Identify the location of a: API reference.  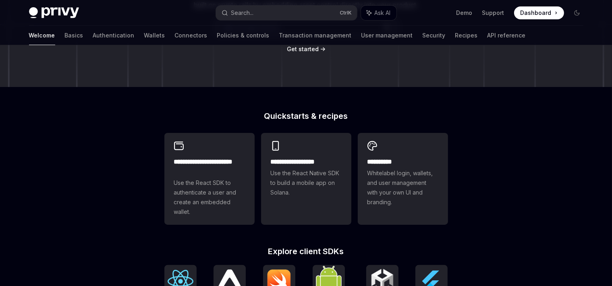
(506, 35).